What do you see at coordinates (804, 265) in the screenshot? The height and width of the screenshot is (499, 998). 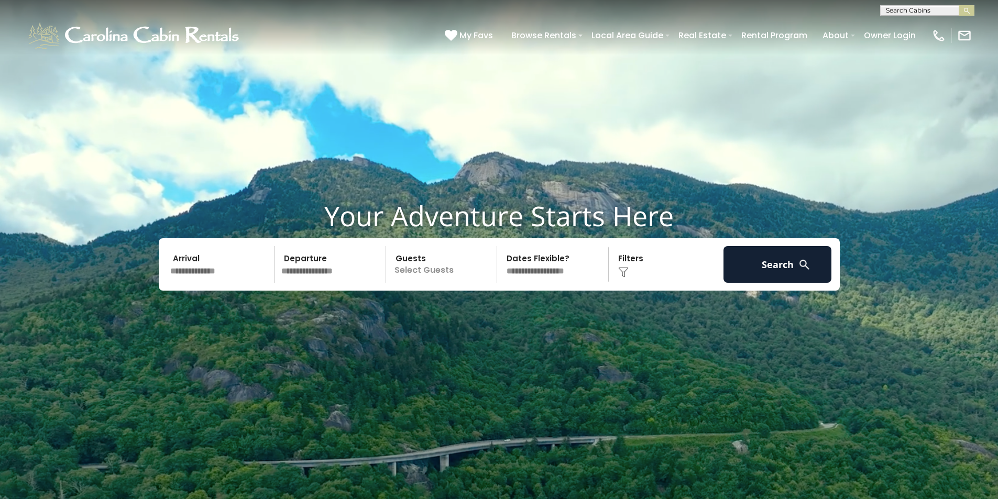 I see `img: search-regular-white.png` at bounding box center [804, 265].